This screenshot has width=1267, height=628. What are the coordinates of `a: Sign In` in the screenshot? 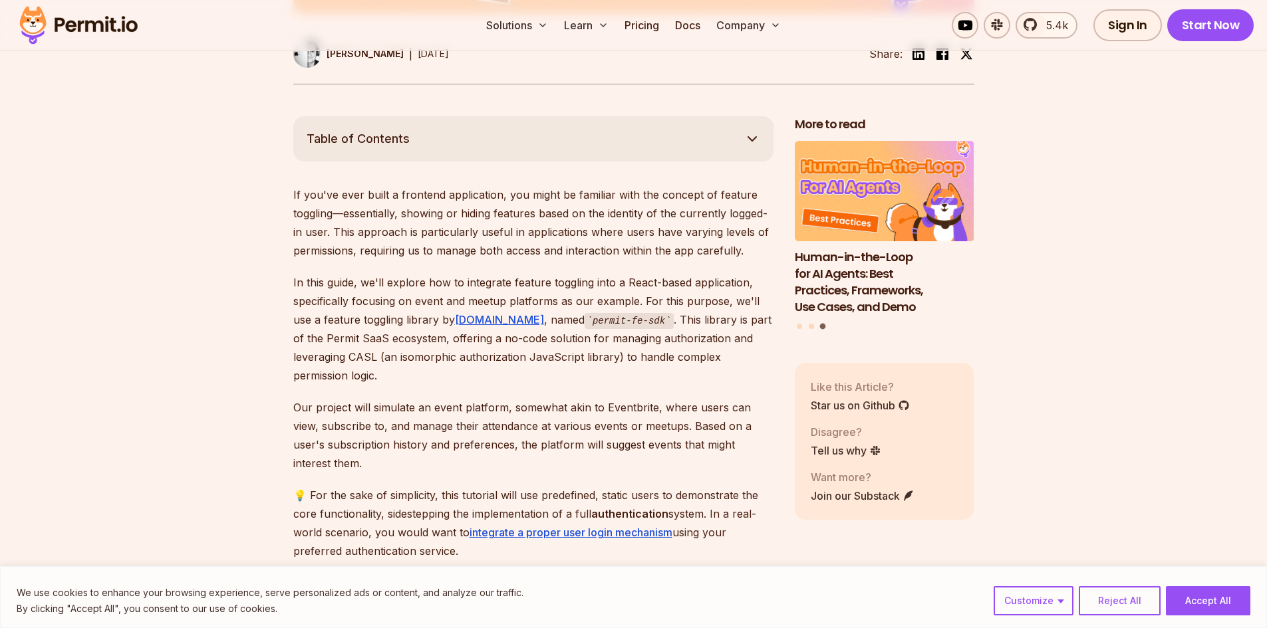 It's located at (1127, 25).